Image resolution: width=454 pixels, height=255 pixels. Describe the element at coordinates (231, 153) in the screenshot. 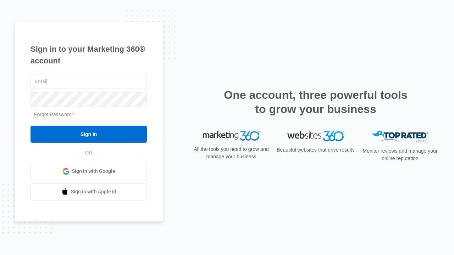

I see `p: All the tools you need to grow and manage your business` at that location.